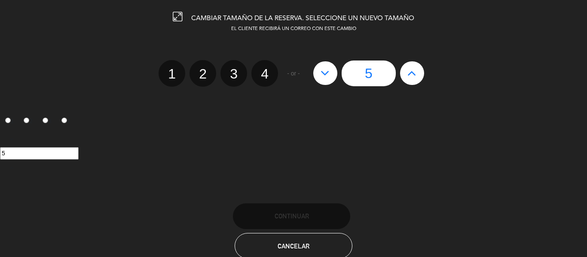 Image resolution: width=587 pixels, height=257 pixels. I want to click on input: 3, so click(45, 120).